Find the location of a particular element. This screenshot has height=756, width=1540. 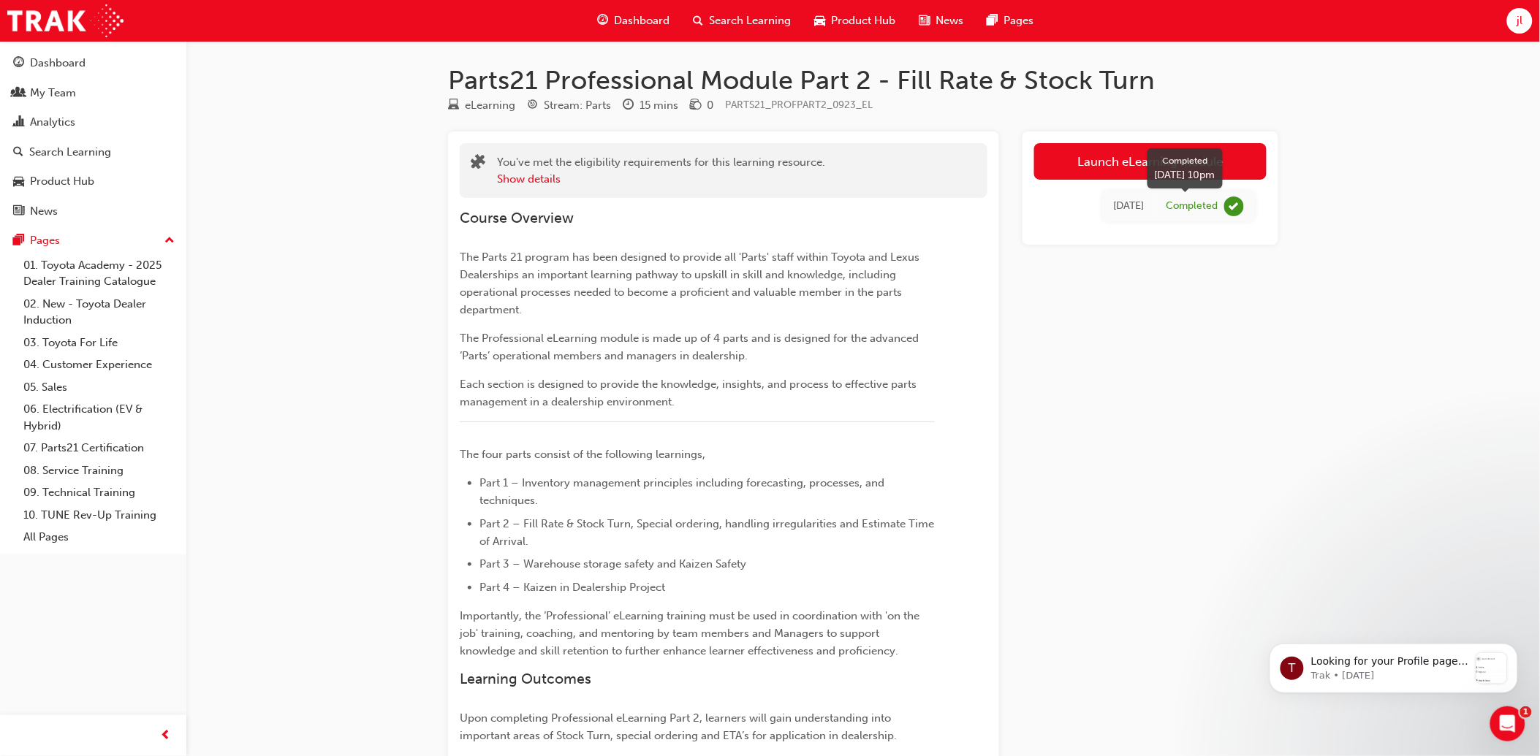

span: Course Overview is located at coordinates (517, 218).